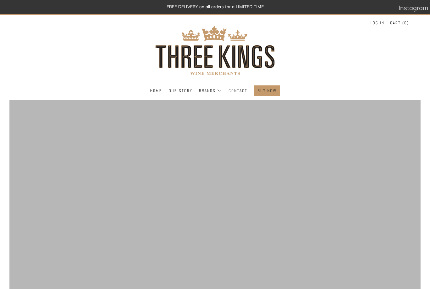 This screenshot has height=289, width=430. What do you see at coordinates (215, 50) in the screenshot?
I see `img: three kings wine merchants` at bounding box center [215, 50].